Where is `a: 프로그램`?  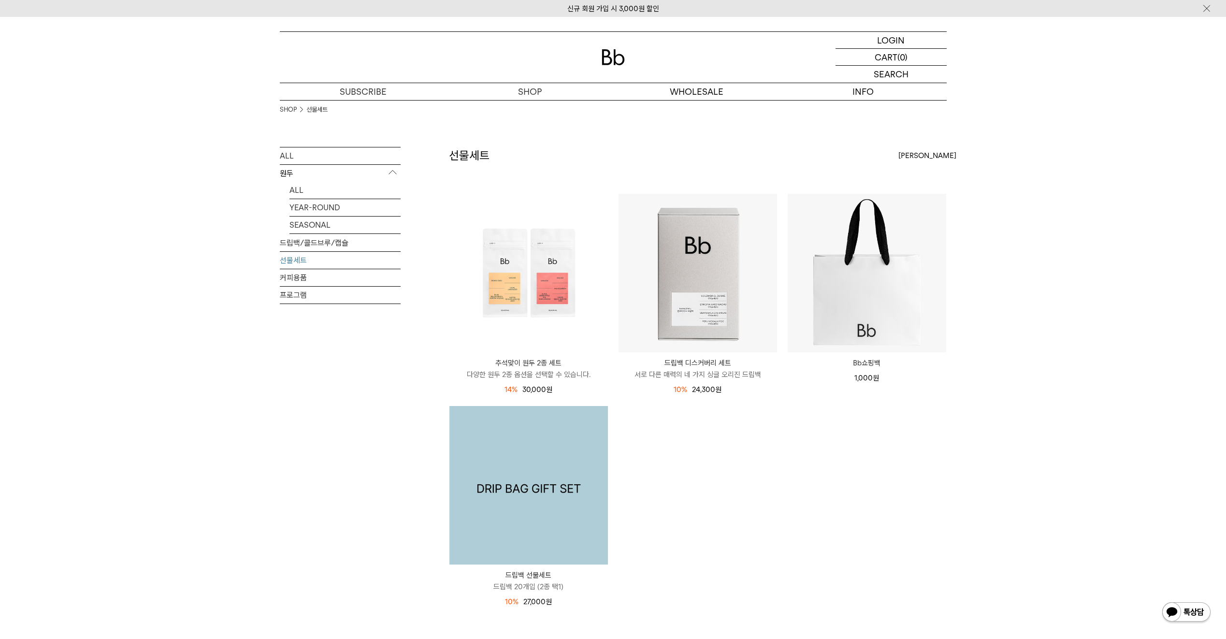
a: 프로그램 is located at coordinates (340, 295).